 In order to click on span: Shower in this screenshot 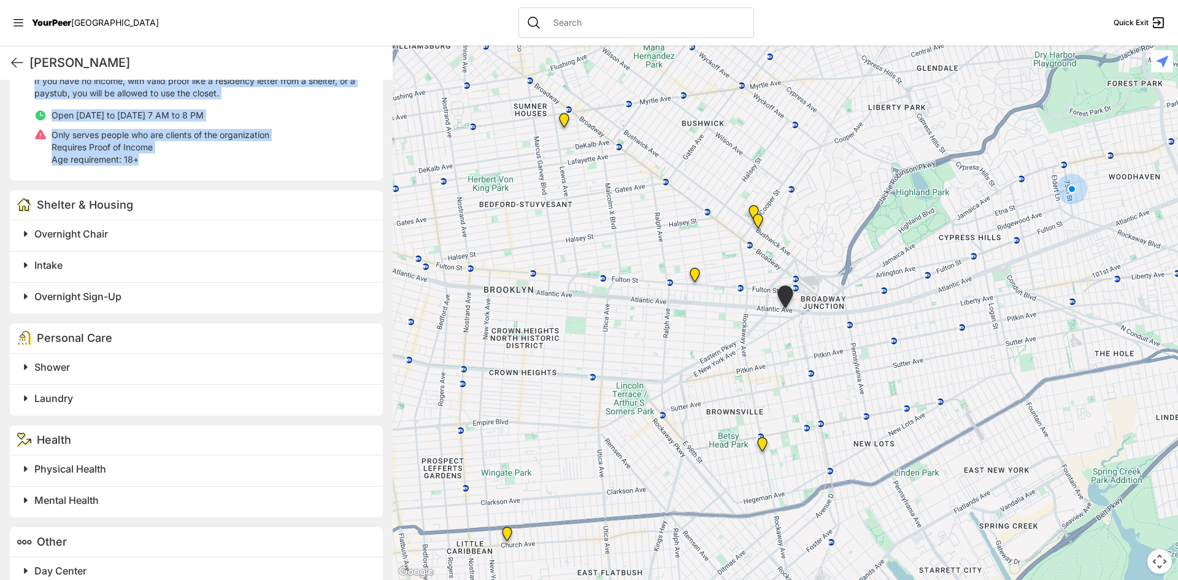, I will do `click(52, 367)`.